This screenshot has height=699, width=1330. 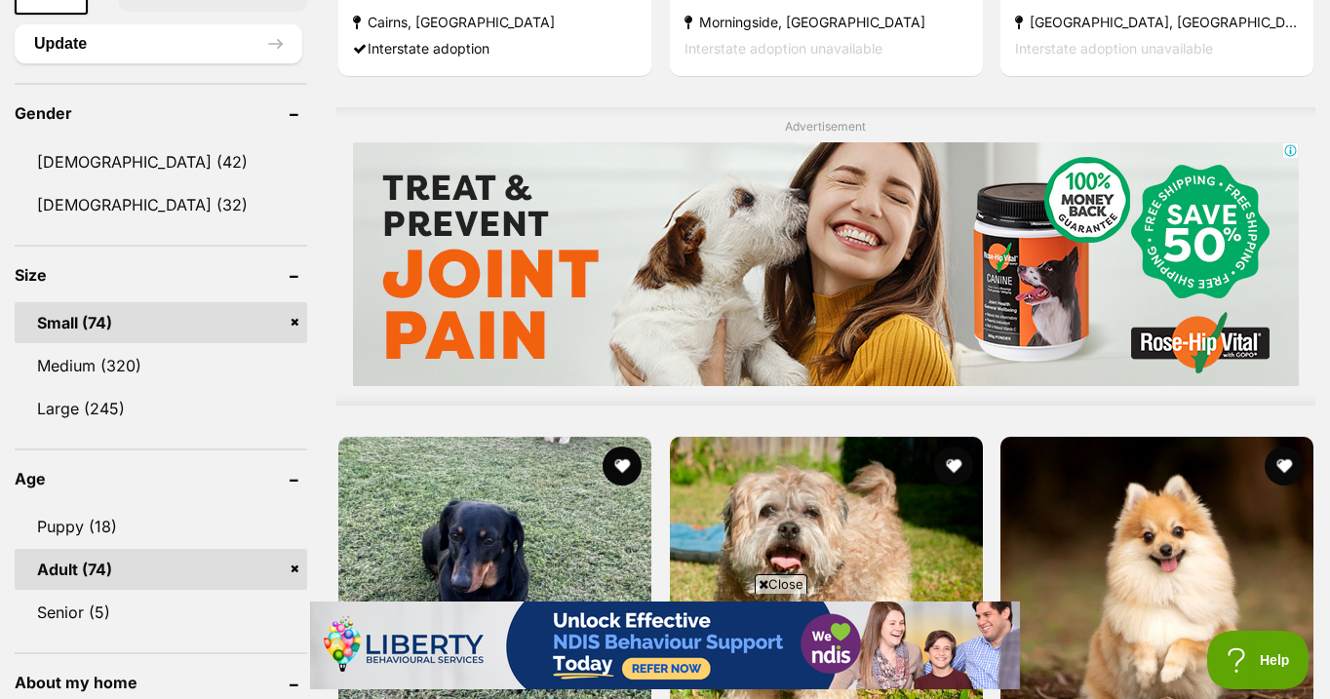 What do you see at coordinates (161, 409) in the screenshot?
I see `a: Large (245)` at bounding box center [161, 409].